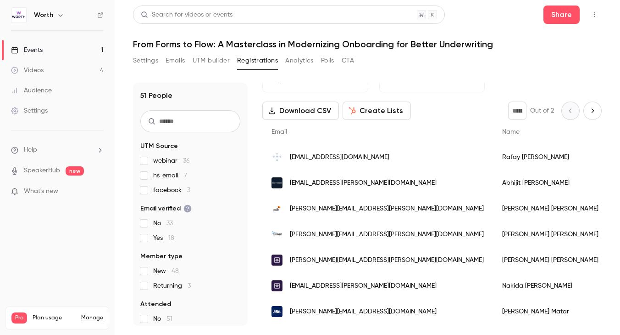 The width and height of the screenshot is (620, 335). What do you see at coordinates (44, 15) in the screenshot?
I see `h6: Worth` at bounding box center [44, 15].